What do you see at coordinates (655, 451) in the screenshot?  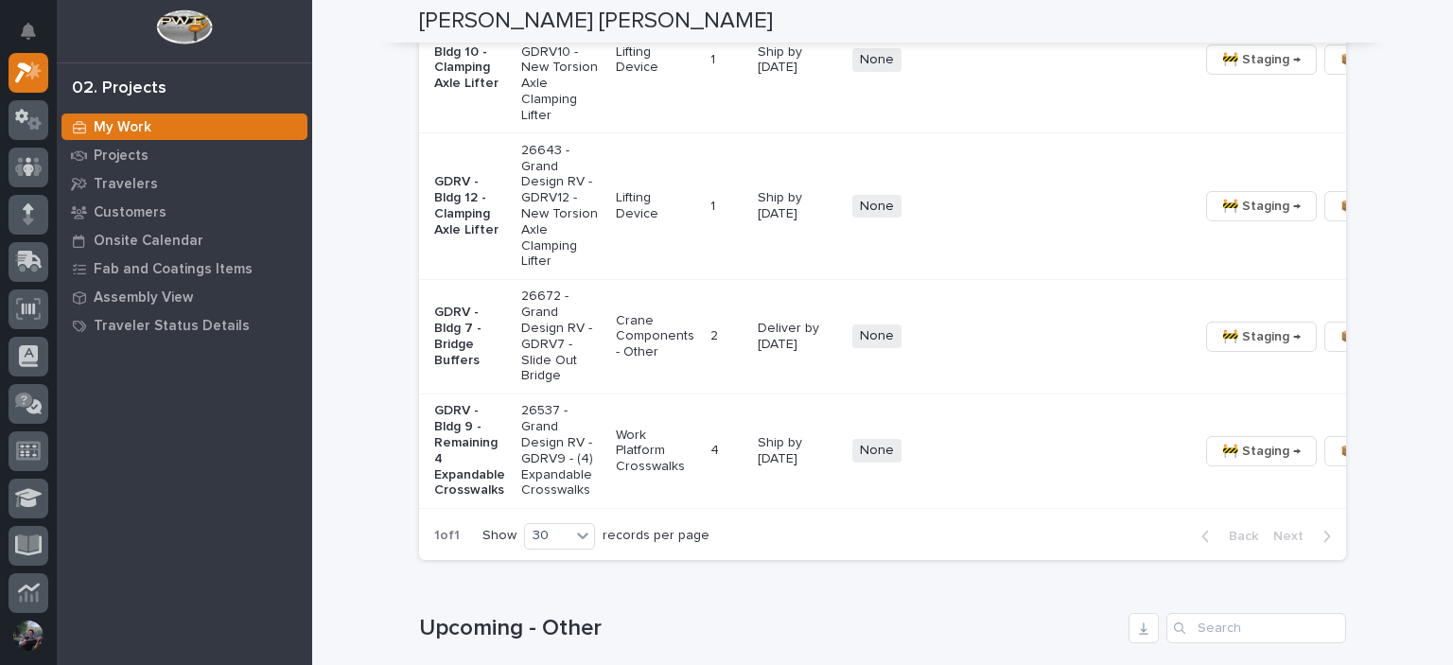 I see `p: Work Platform Crosswalks` at bounding box center [655, 451].